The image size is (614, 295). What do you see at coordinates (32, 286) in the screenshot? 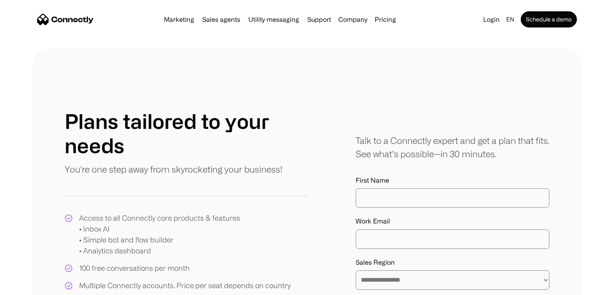
I see `ul: Language list` at bounding box center [32, 286].